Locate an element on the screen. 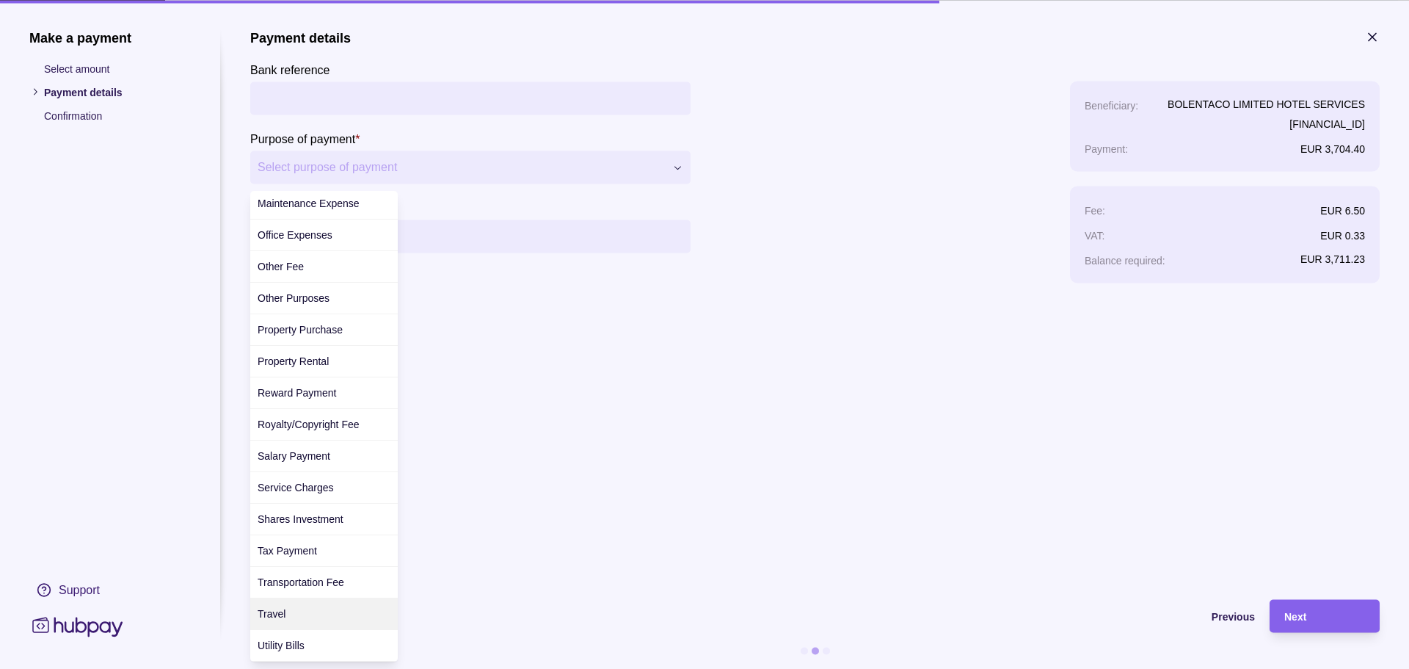 The height and width of the screenshot is (669, 1409). span: Salary Payment is located at coordinates (294, 456).